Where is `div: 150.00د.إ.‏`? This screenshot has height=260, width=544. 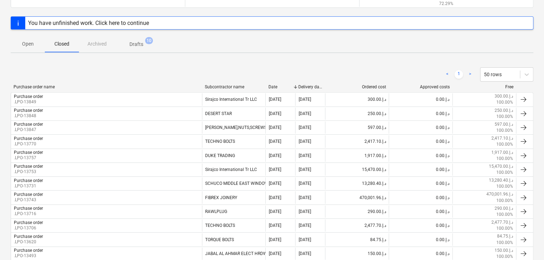 div: 150.00د.إ.‏ is located at coordinates (357, 253).